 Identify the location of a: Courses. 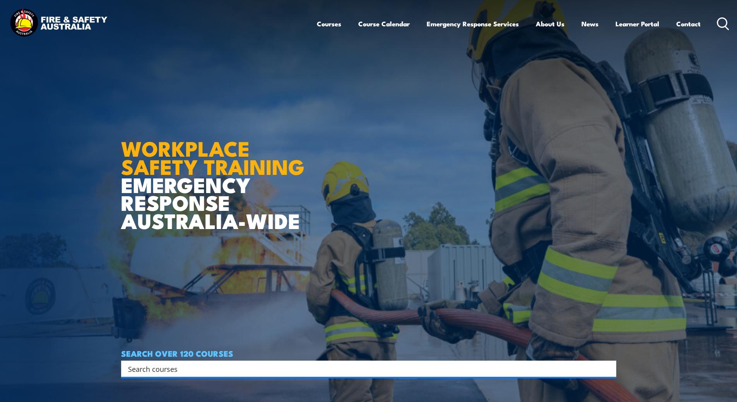
(329, 24).